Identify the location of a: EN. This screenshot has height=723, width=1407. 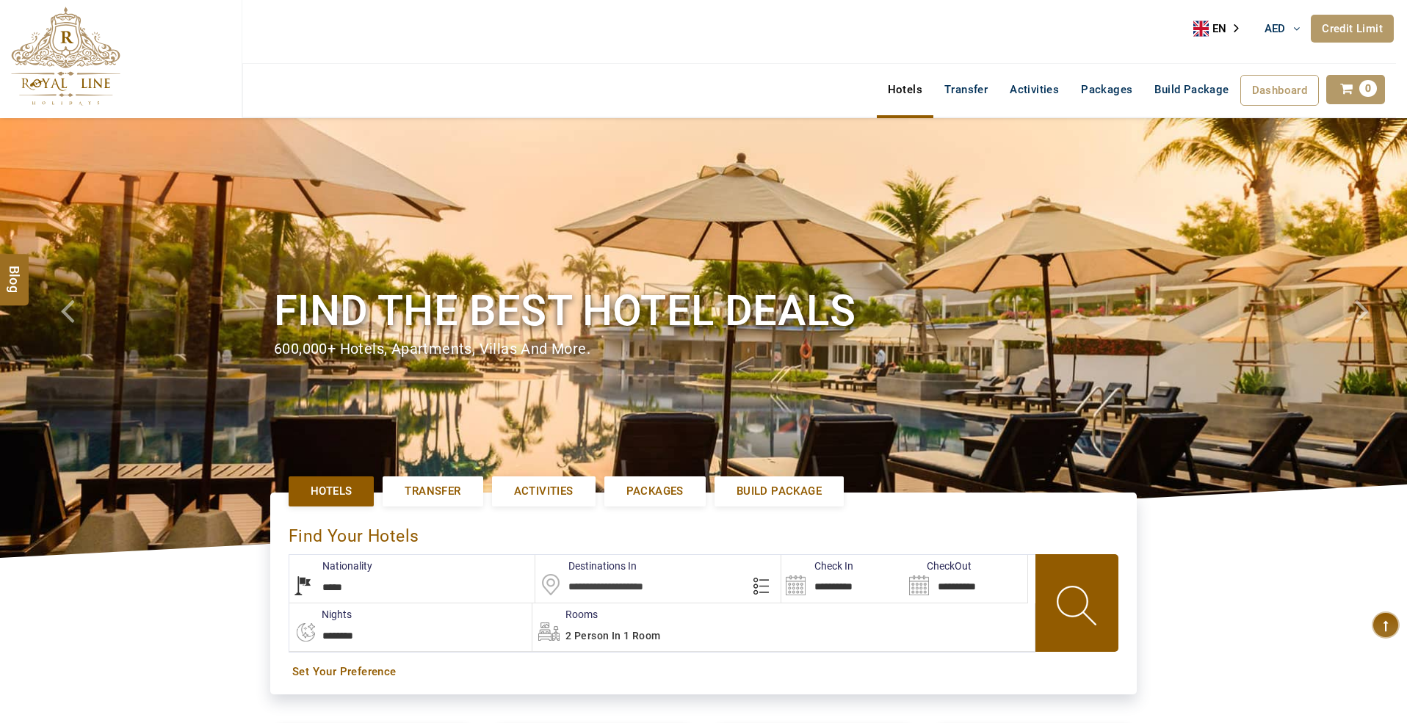
(1221, 29).